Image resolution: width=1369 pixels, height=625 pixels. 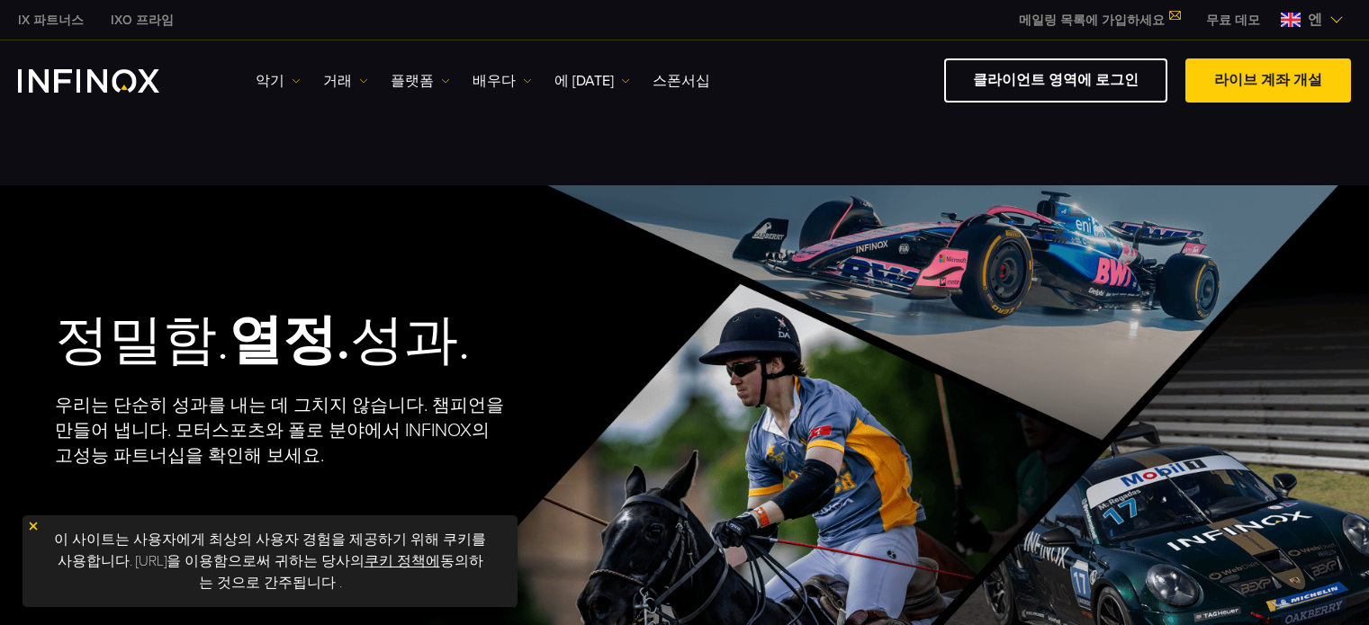 What do you see at coordinates (289, 341) in the screenshot?
I see `font: 열정.` at bounding box center [289, 341].